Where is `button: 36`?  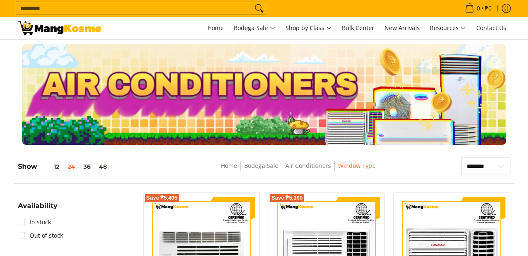 button: 36 is located at coordinates (87, 167).